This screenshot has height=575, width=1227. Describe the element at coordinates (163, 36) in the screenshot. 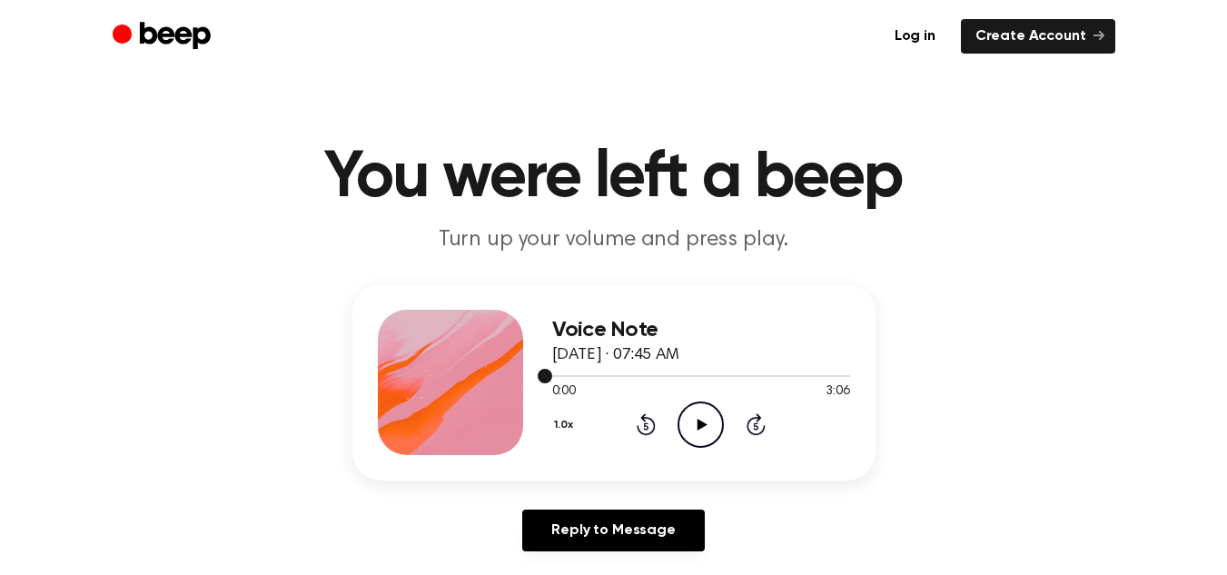

I see `a: Beep` at that location.